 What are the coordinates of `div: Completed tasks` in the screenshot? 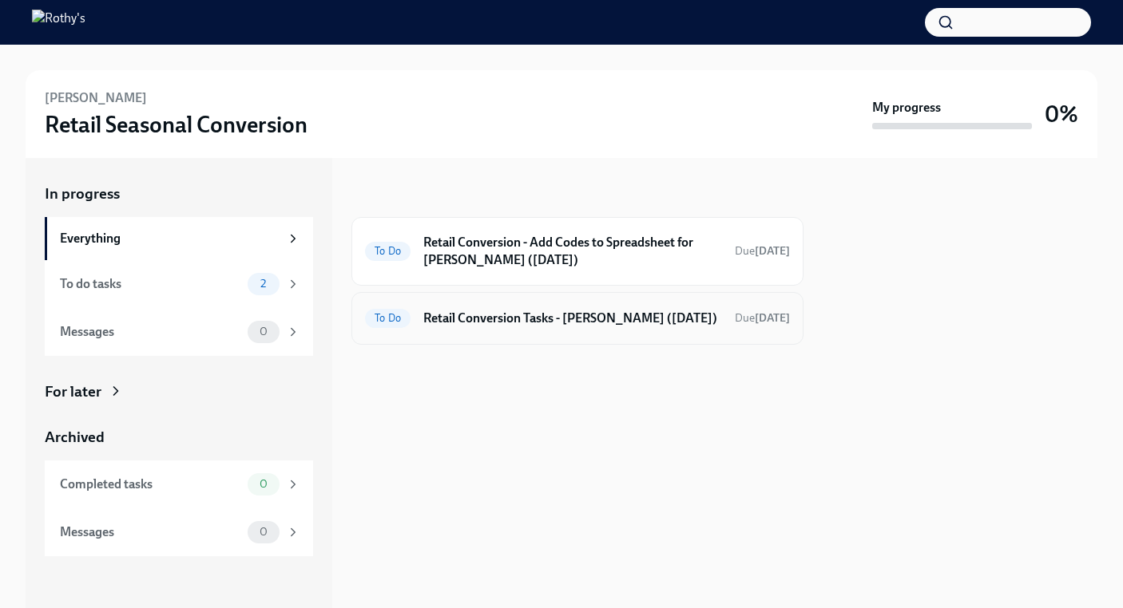 It's located at (150, 485).